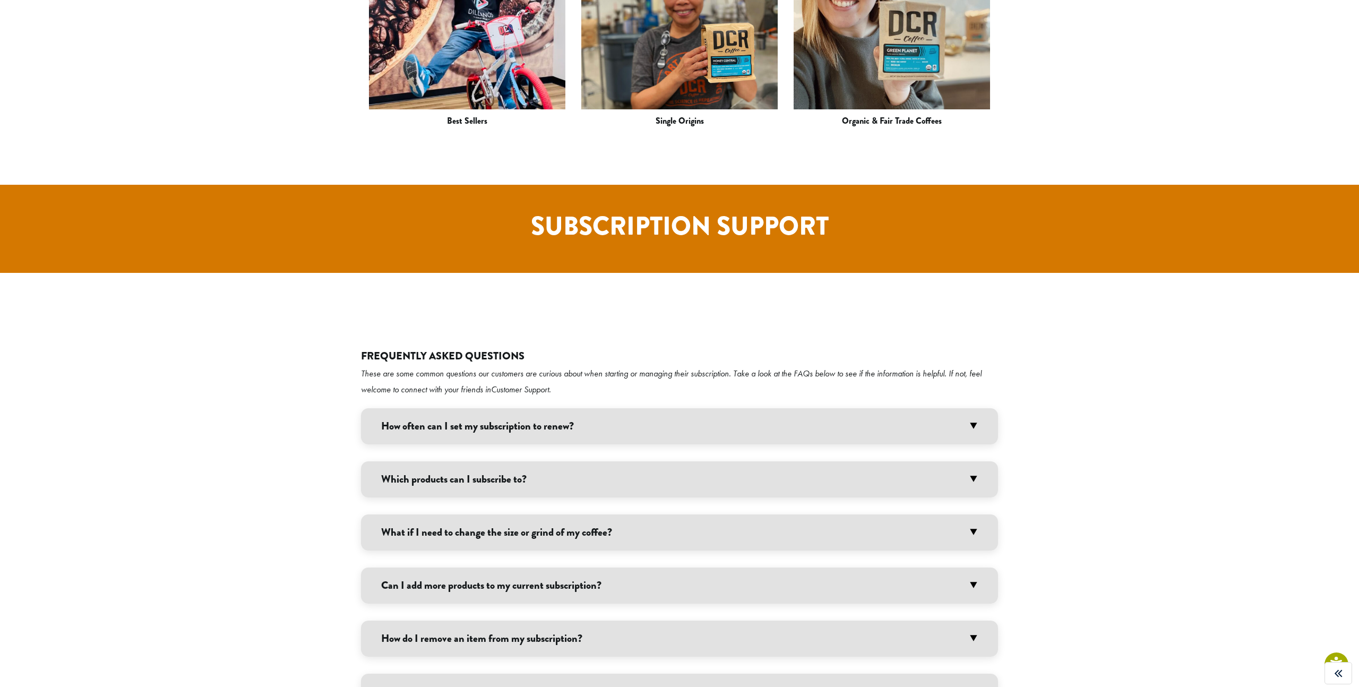 The width and height of the screenshot is (1359, 687). What do you see at coordinates (680, 586) in the screenshot?
I see `h3: Can I add more products to my current subscription?` at bounding box center [680, 586].